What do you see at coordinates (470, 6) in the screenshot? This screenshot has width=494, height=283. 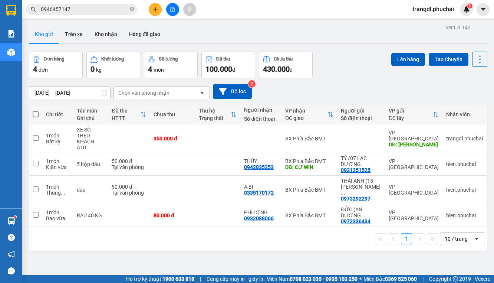 I see `span: 1` at bounding box center [470, 6].